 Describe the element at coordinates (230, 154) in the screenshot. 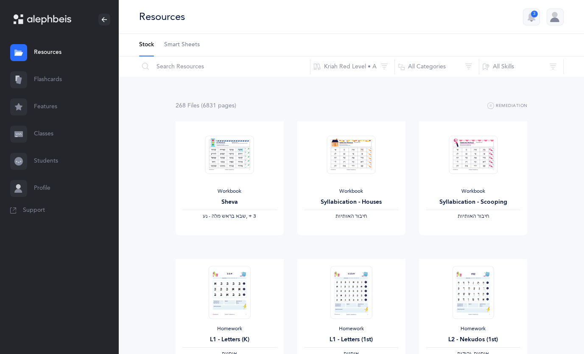

I see `img: Sheva-Workbook-Red_EN_thumbnail_1754012358.png` at that location.